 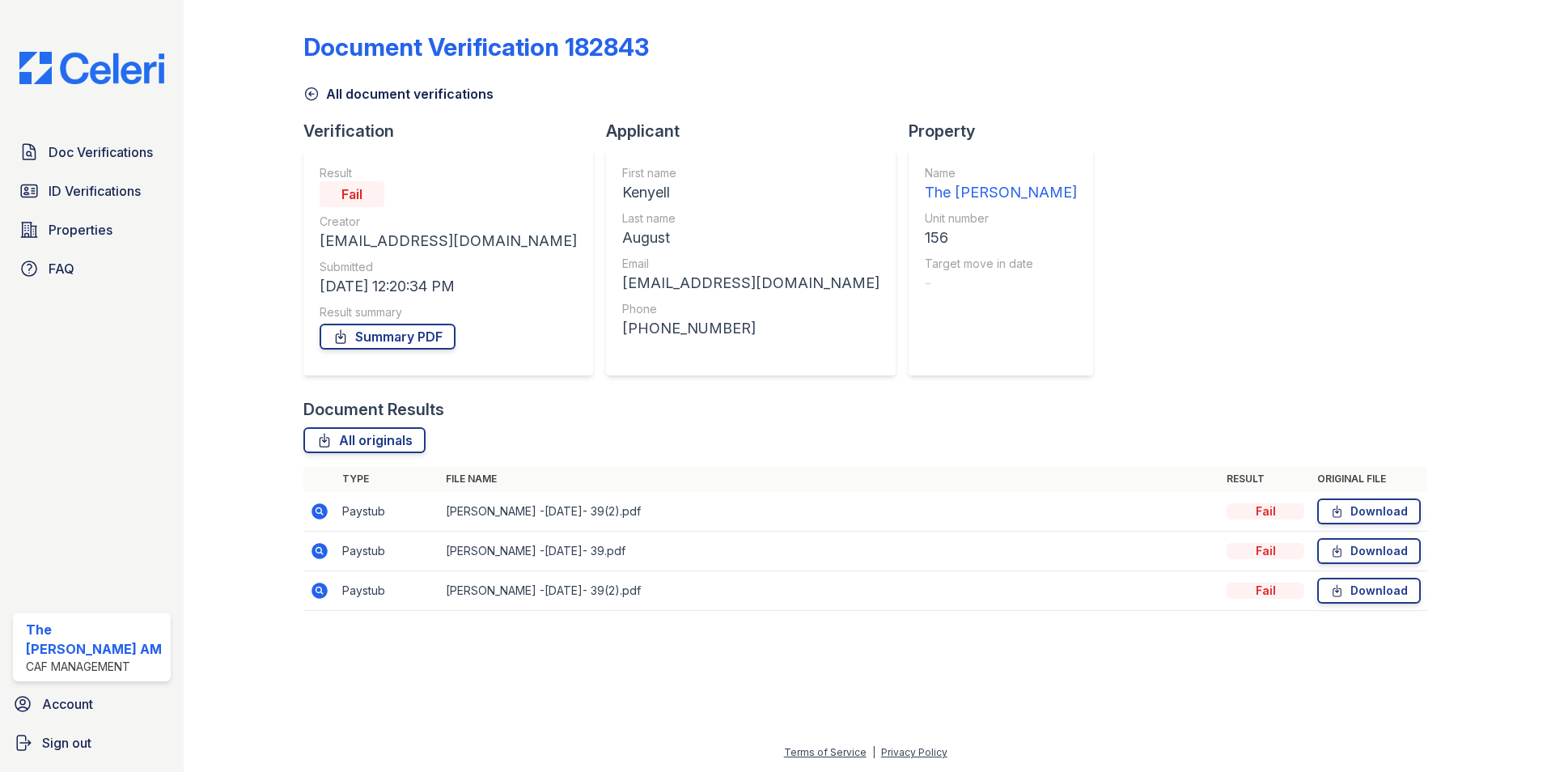 What do you see at coordinates (388, 479) in the screenshot?
I see `th: Type` at bounding box center [388, 479].